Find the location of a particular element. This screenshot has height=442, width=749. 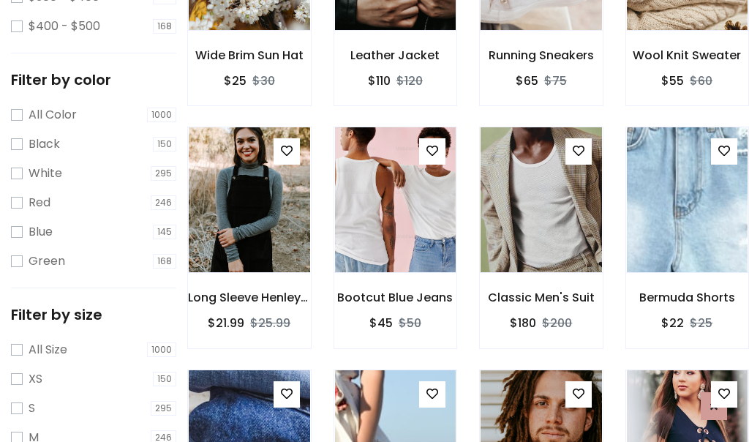

h6: $22 is located at coordinates (672, 323).